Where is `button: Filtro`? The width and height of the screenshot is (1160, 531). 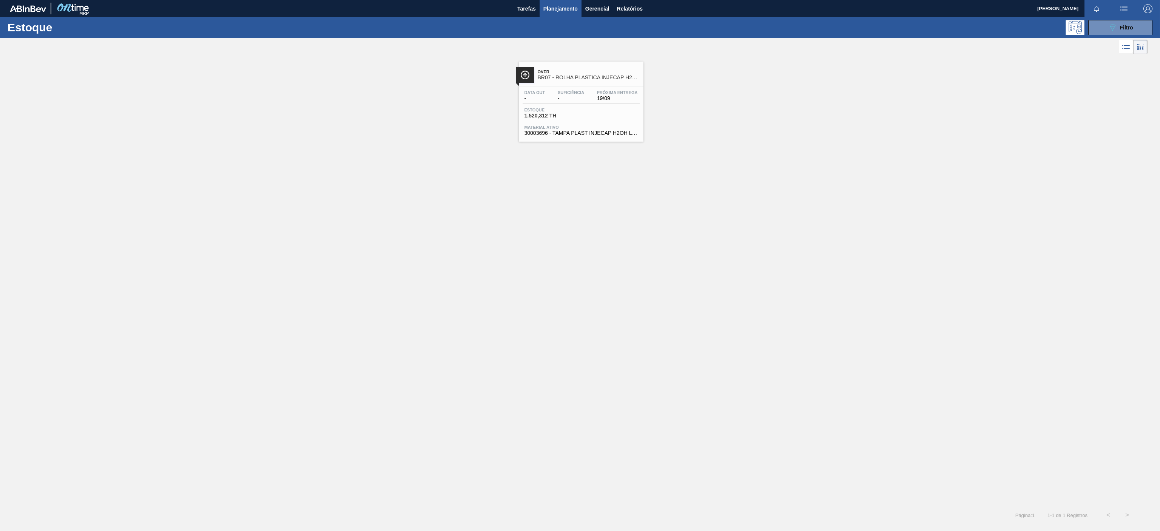
button: Filtro is located at coordinates (1120, 28).